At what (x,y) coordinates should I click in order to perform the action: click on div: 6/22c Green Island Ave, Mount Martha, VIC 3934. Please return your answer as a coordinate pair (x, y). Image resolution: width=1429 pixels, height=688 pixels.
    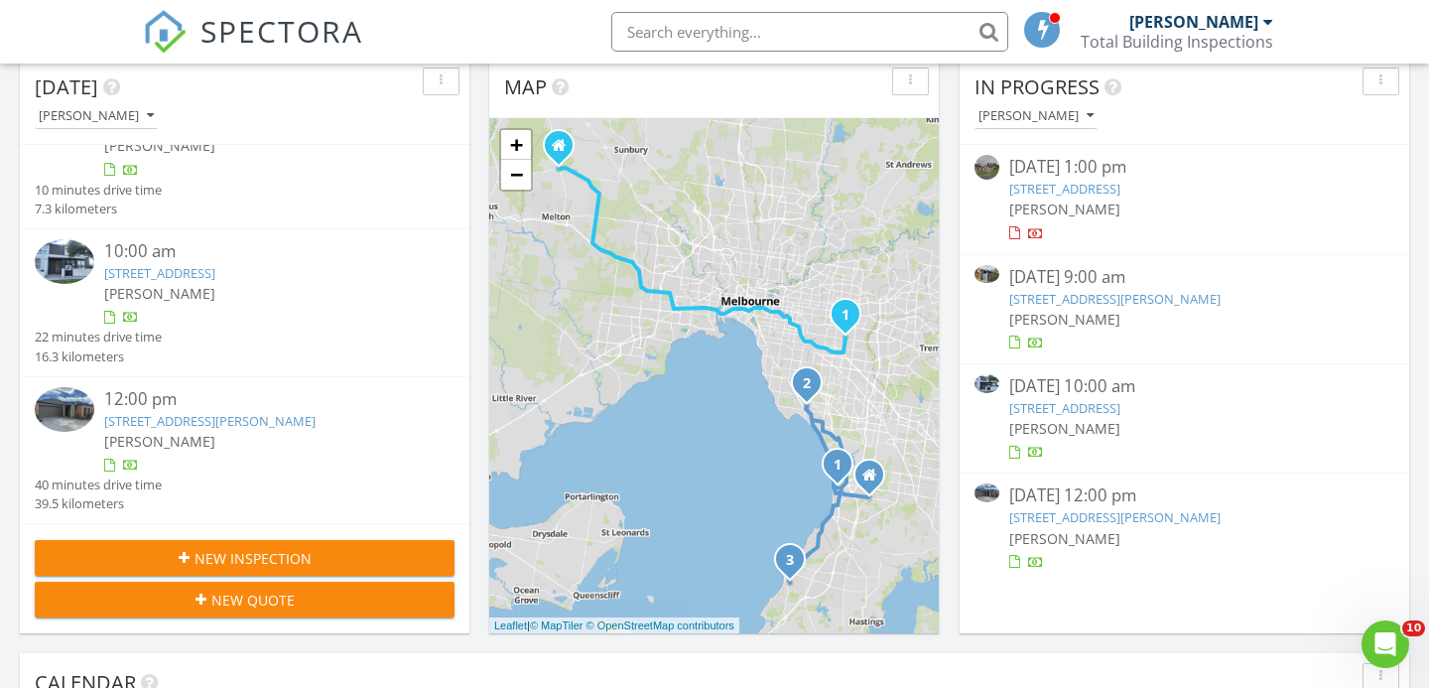
    Looking at the image, I should click on (796, 564).